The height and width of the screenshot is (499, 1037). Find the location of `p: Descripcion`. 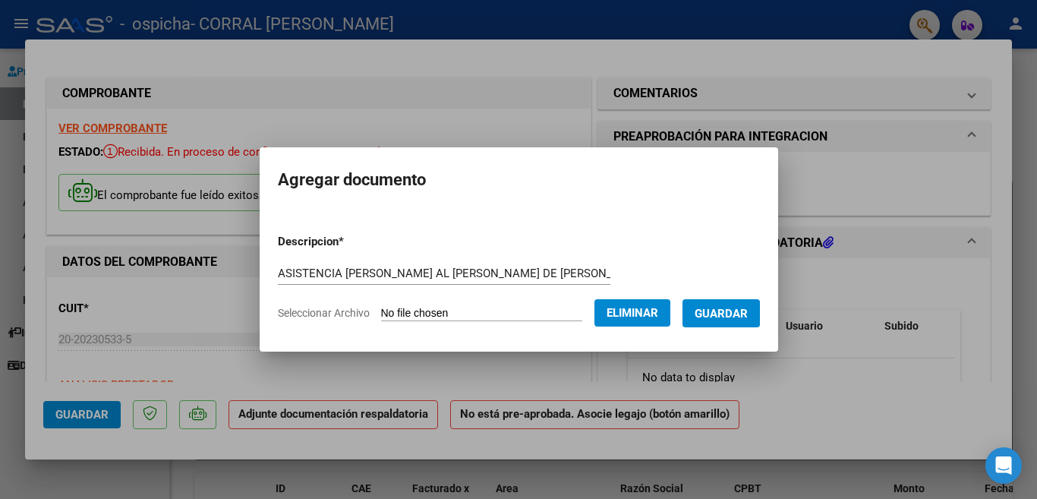

p: Descripcion is located at coordinates (350, 241).